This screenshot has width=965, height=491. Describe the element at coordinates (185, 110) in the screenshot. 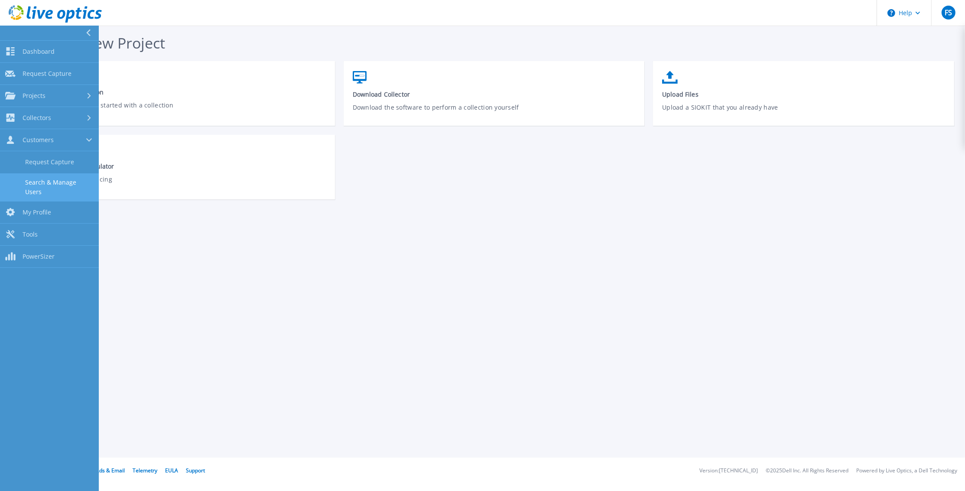

I see `p: Get your customer started with a collection` at that location.